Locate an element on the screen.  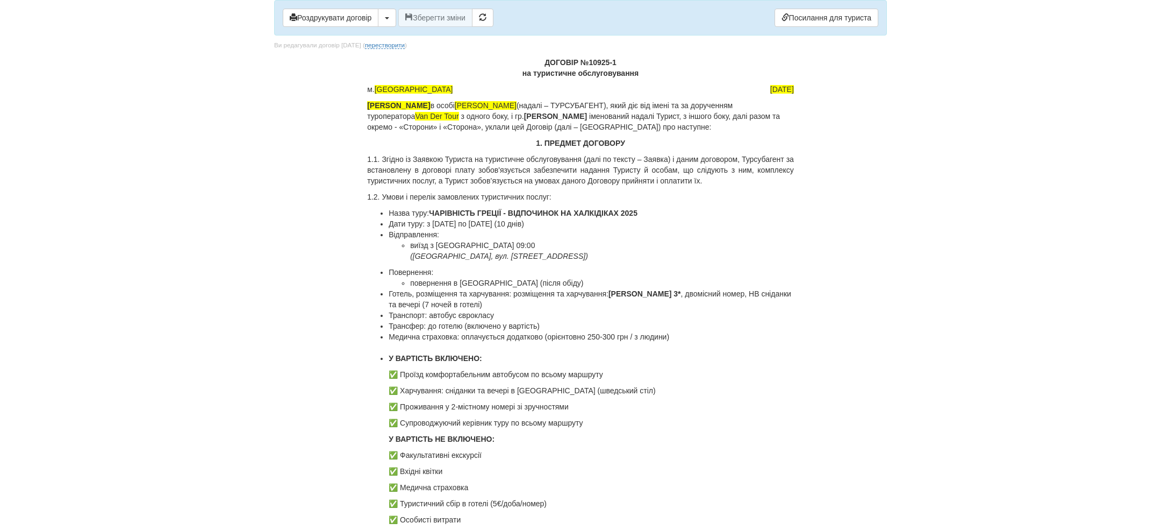
span: м. is located at coordinates (410, 89).